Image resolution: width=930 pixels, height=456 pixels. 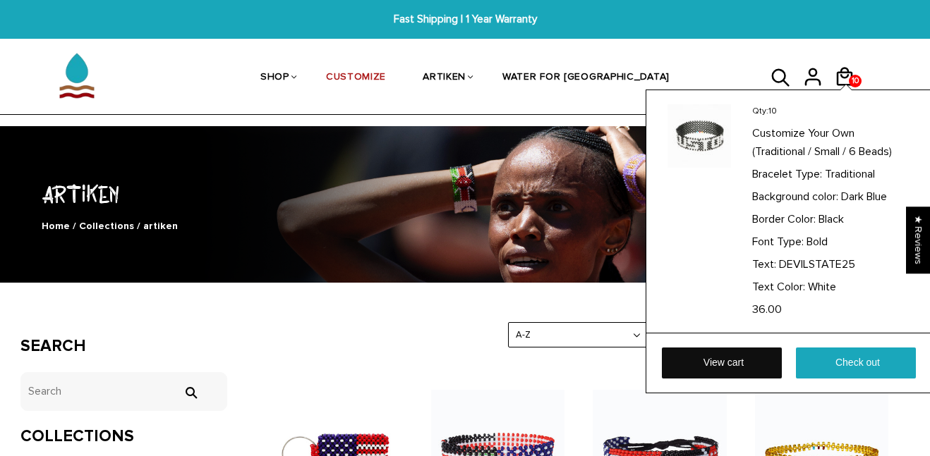 What do you see at coordinates (831, 111) in the screenshot?
I see `p: Qty:` at bounding box center [831, 111].